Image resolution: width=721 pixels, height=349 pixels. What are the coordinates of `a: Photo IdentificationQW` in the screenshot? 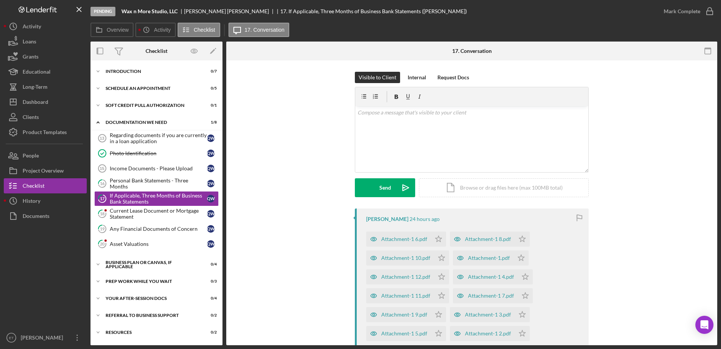 It's located at (157, 153).